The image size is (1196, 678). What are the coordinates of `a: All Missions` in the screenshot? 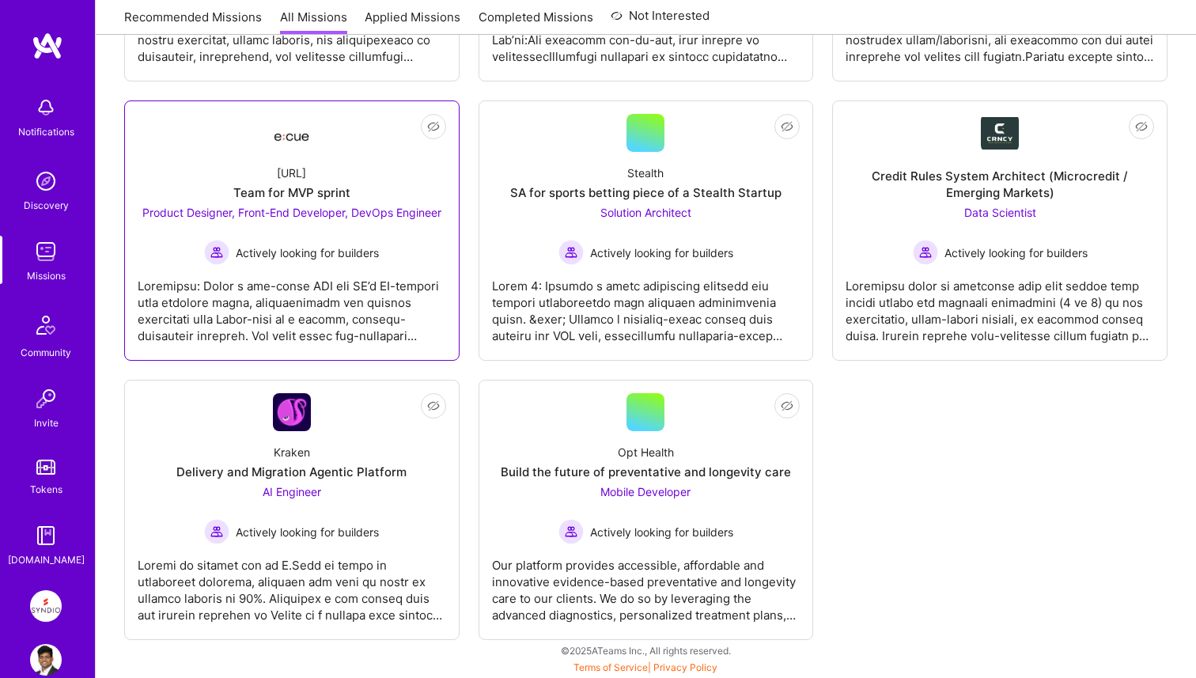 It's located at (313, 21).